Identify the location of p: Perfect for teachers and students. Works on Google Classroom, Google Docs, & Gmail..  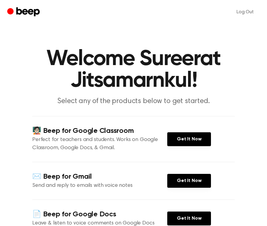
(100, 144).